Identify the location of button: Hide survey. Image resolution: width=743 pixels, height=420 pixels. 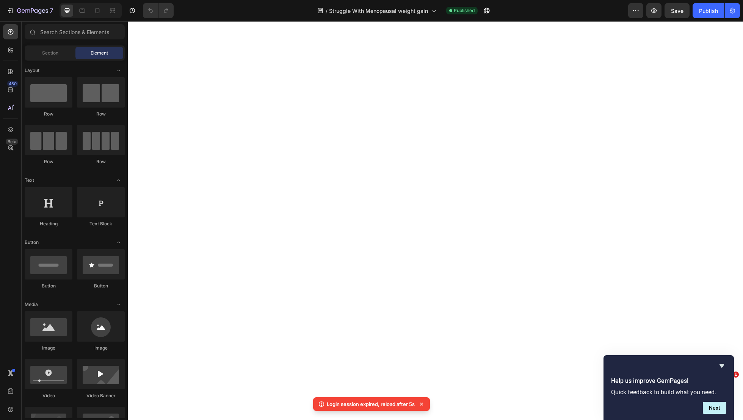
(722, 366).